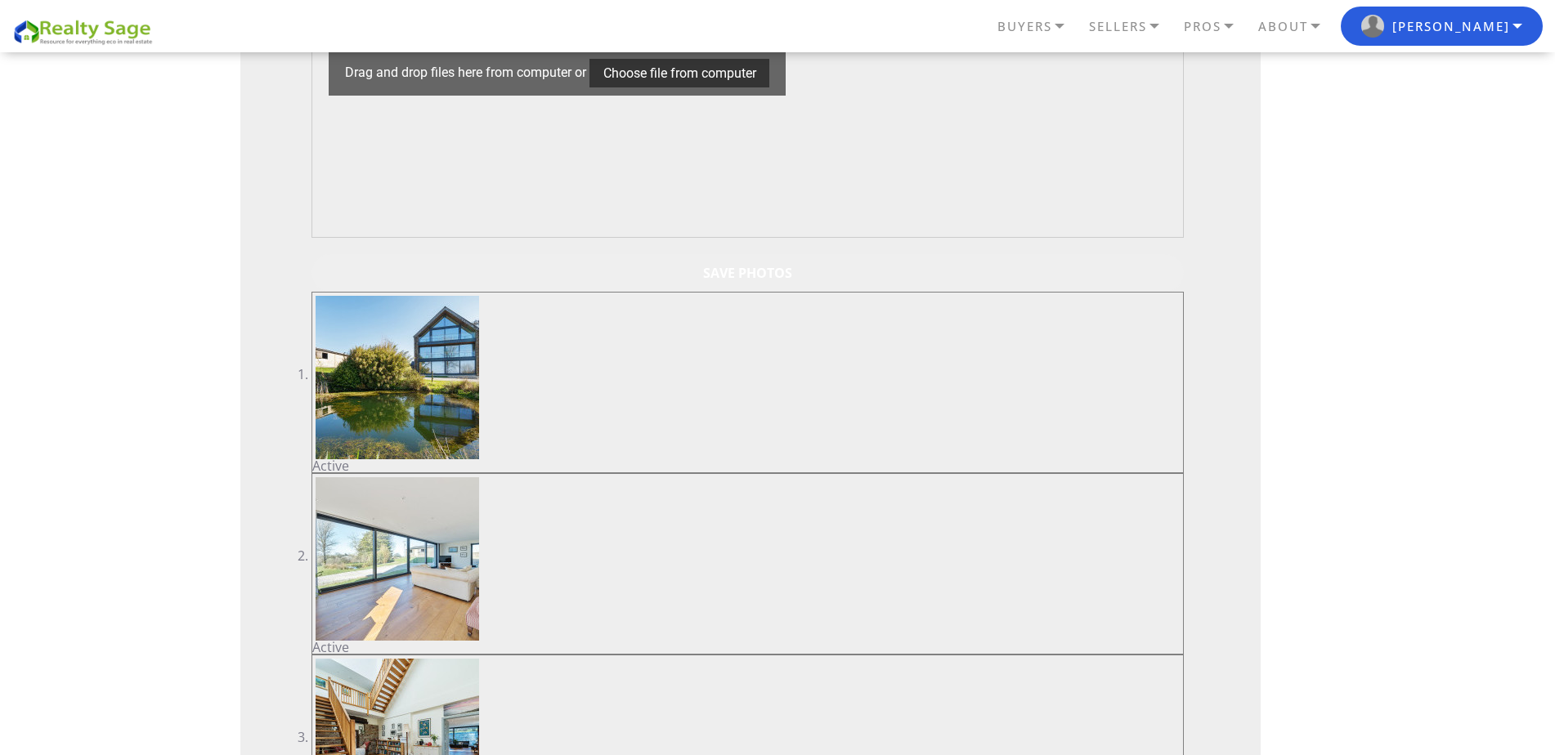  What do you see at coordinates (465, 71) in the screenshot?
I see `font: Drag and drop files here from computer or` at bounding box center [465, 71].